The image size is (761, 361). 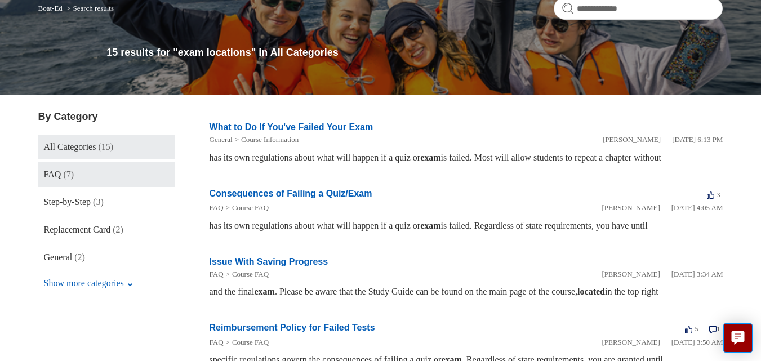 What do you see at coordinates (106, 202) in the screenshot?
I see `a: Step-by-Step (3)` at bounding box center [106, 202].